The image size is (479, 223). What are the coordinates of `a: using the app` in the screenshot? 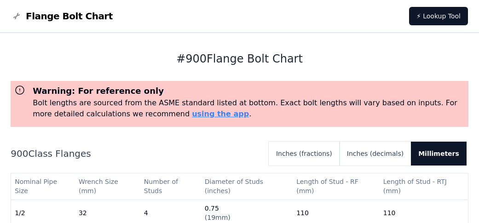 It's located at (220, 114).